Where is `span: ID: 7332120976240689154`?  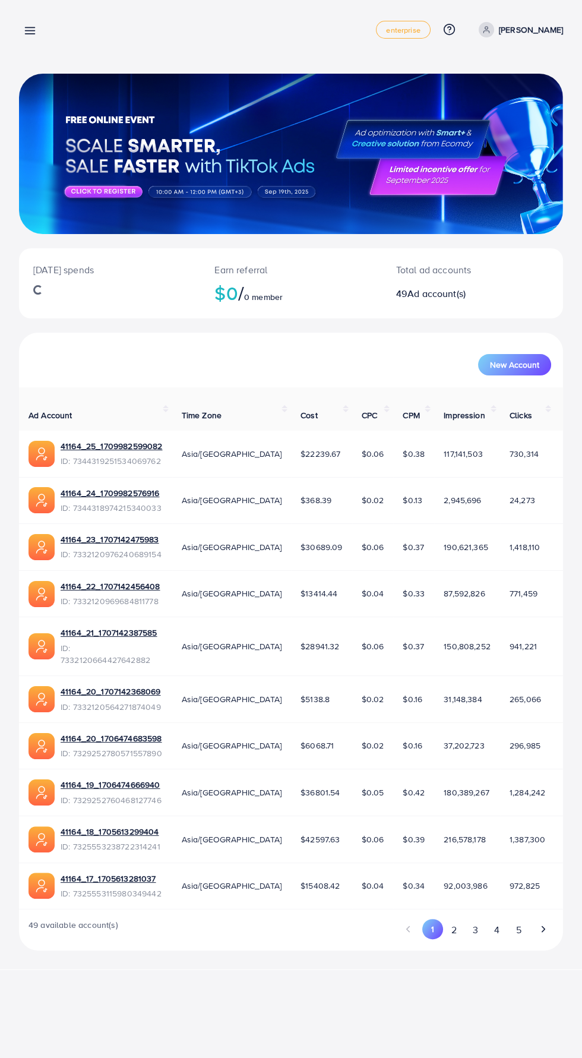 span: ID: 7332120976240689154 is located at coordinates (111, 554).